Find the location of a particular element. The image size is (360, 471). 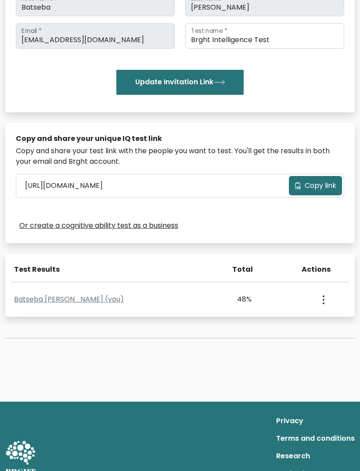

div: Copy and share your unique IQ test link is located at coordinates (180, 139).